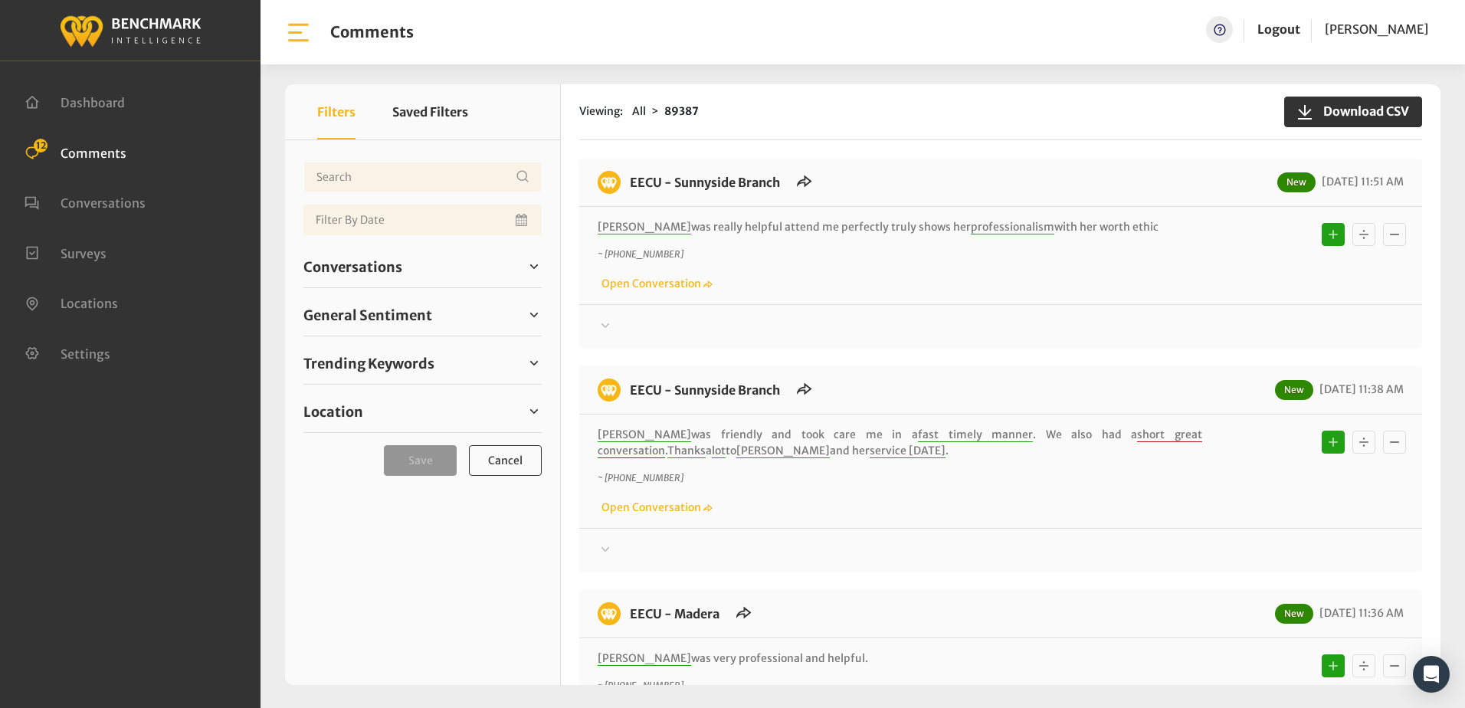 The width and height of the screenshot is (1465, 708). I want to click on p: was friendly and took care me in a . We also had a . a to and her ., so click(900, 443).